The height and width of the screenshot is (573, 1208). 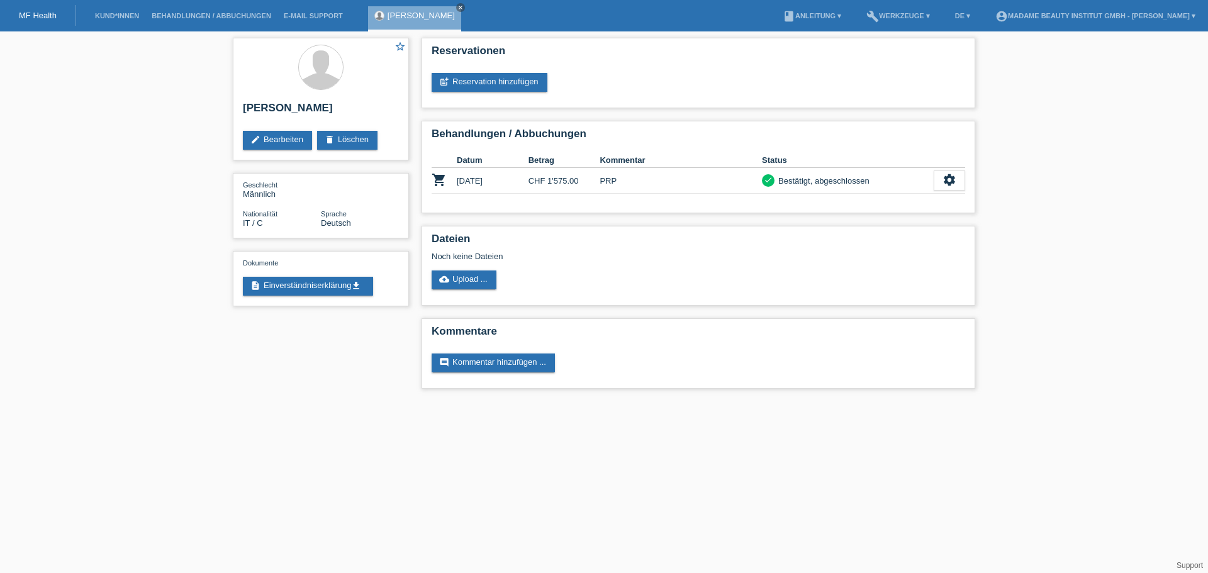 I want to click on a: Behandlungen / Abbuchungen, so click(x=211, y=16).